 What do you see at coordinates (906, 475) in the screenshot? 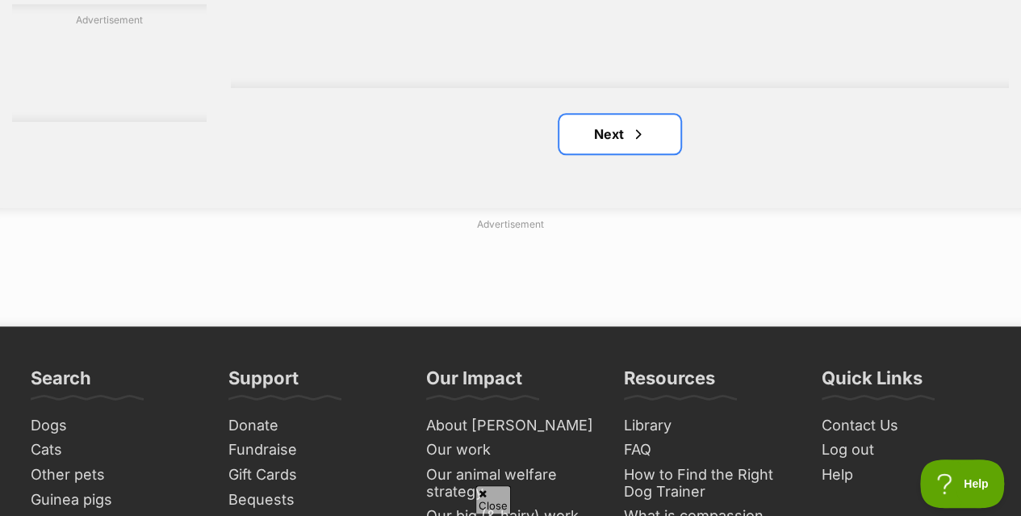
I see `a: Help` at bounding box center [906, 475].